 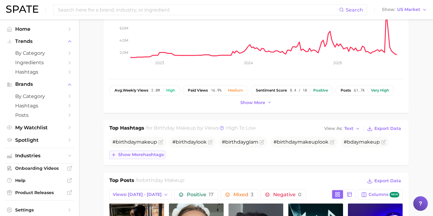 I want to click on tspan: 2023, so click(x=159, y=63).